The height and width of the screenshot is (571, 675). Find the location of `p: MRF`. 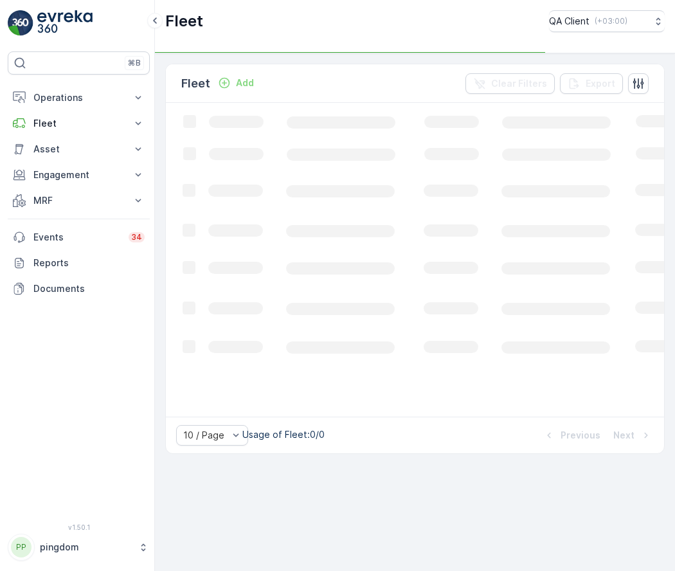

p: MRF is located at coordinates (78, 200).